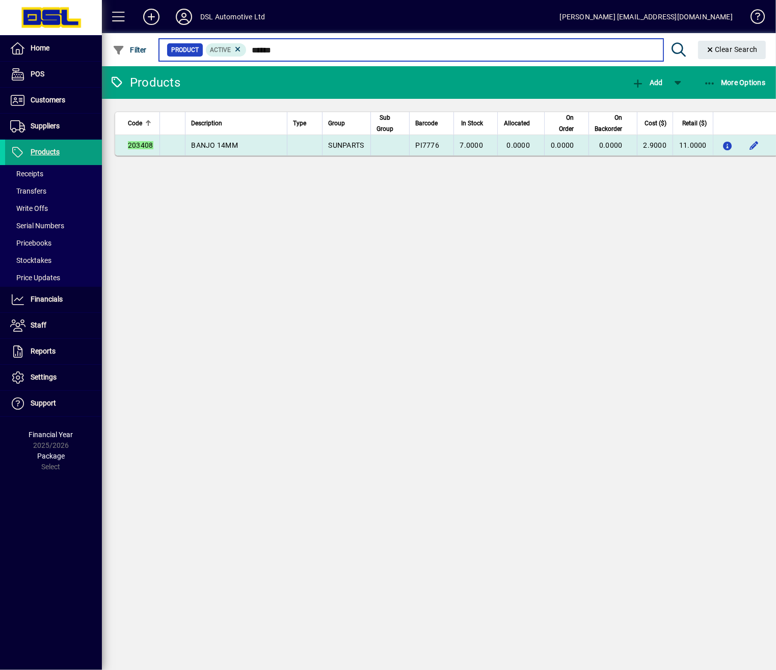 This screenshot has width=776, height=670. Describe the element at coordinates (517, 123) in the screenshot. I see `span: Allocated` at that location.